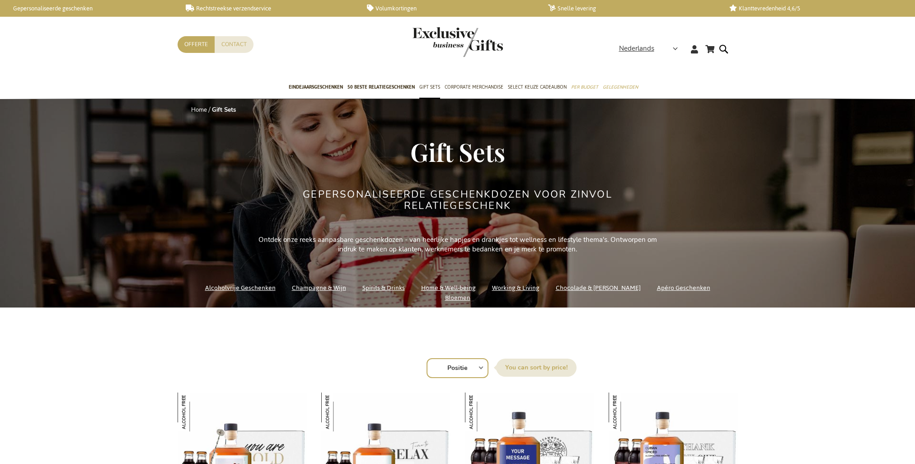 The height and width of the screenshot is (464, 915). What do you see at coordinates (319, 287) in the screenshot?
I see `a: Champagne & Wijn` at bounding box center [319, 287].